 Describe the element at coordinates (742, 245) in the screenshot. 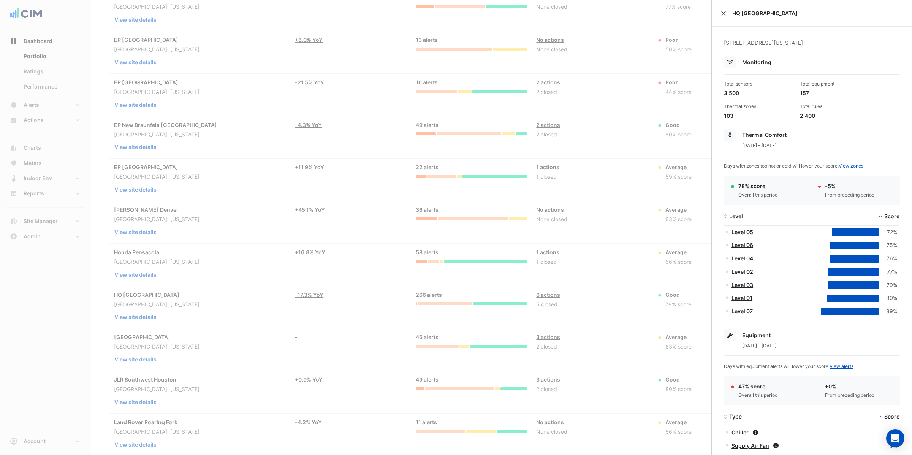

I see `a: Level 06` at that location.